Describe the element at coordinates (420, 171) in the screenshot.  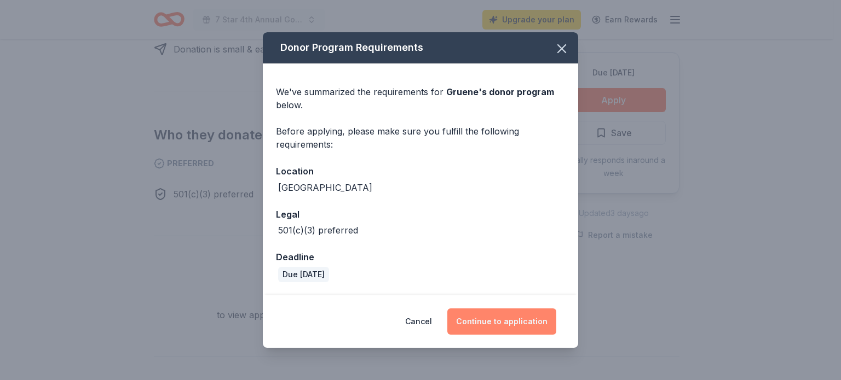
I see `div: Location` at that location.